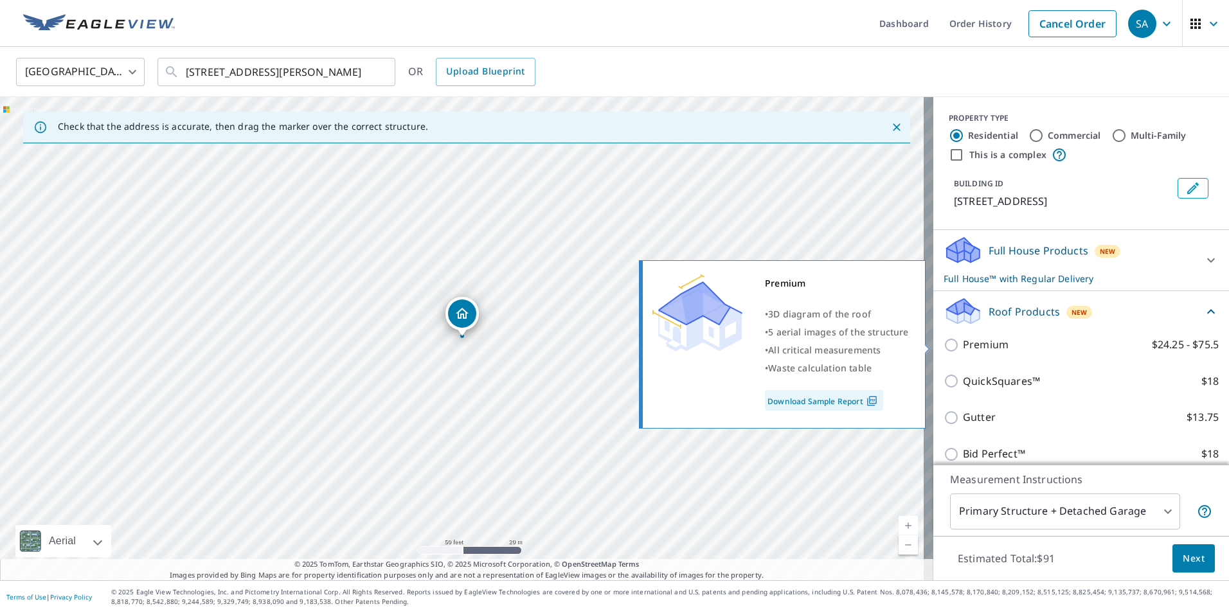 The width and height of the screenshot is (1229, 613). Describe the element at coordinates (1081, 311) in the screenshot. I see `div: Roof ProductsNew` at that location.